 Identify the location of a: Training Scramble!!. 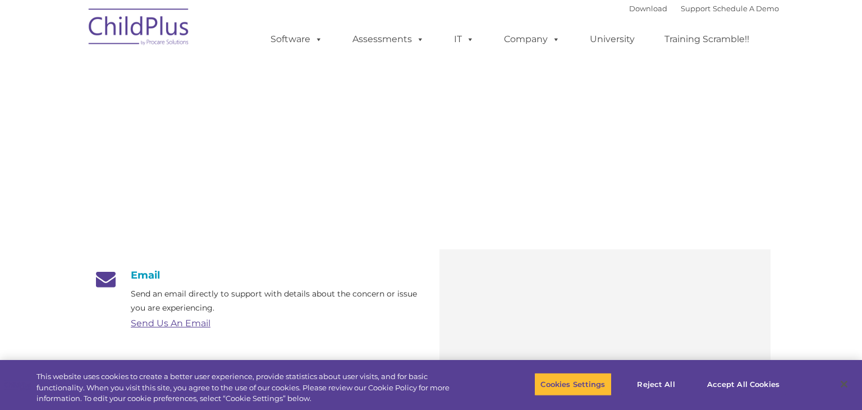
(707, 39).